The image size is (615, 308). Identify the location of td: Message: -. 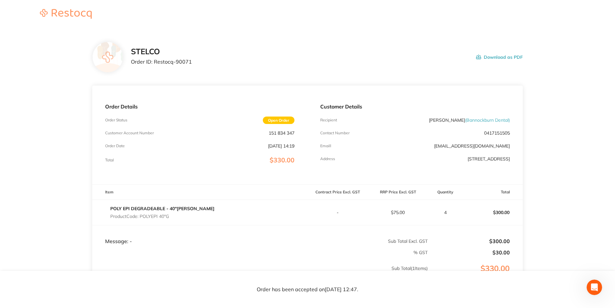
(200, 234).